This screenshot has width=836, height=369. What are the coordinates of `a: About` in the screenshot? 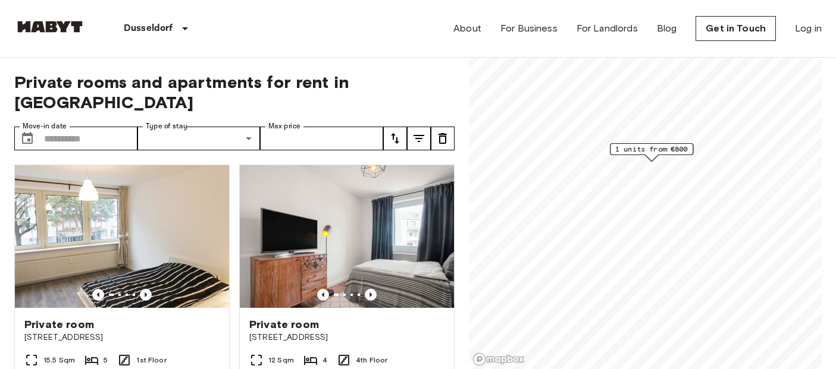 It's located at (467, 29).